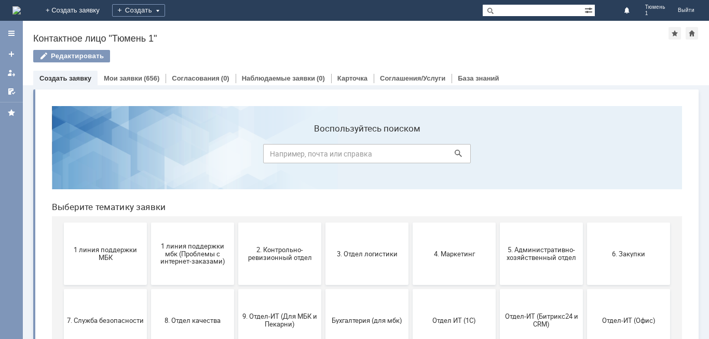 This screenshot has height=339, width=709. What do you see at coordinates (152, 78) in the screenshot?
I see `div: (656)` at bounding box center [152, 78].